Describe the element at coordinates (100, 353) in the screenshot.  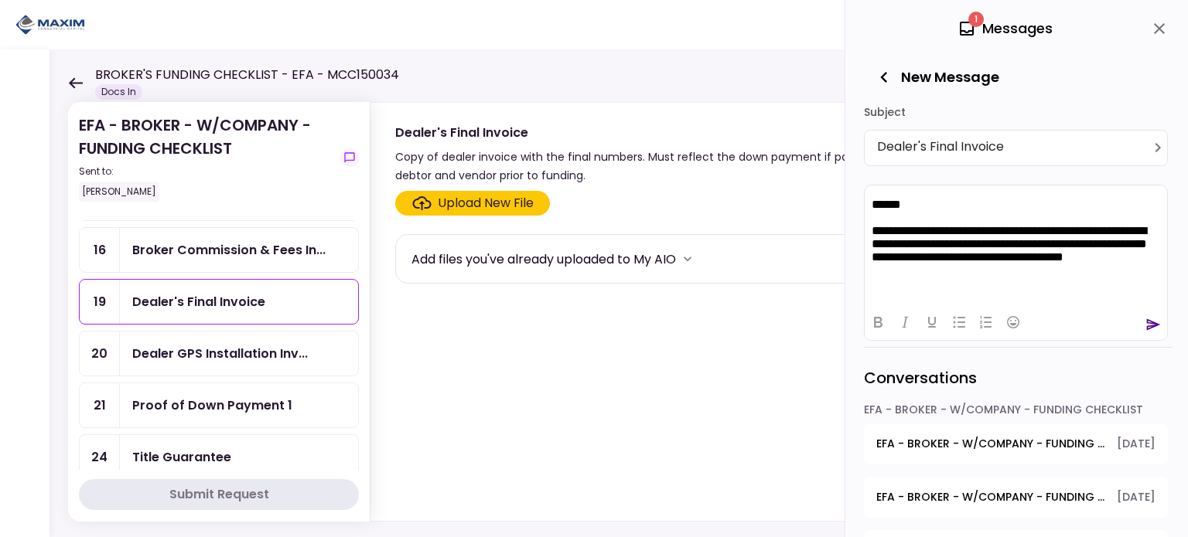
I see `div: 20` at that location.